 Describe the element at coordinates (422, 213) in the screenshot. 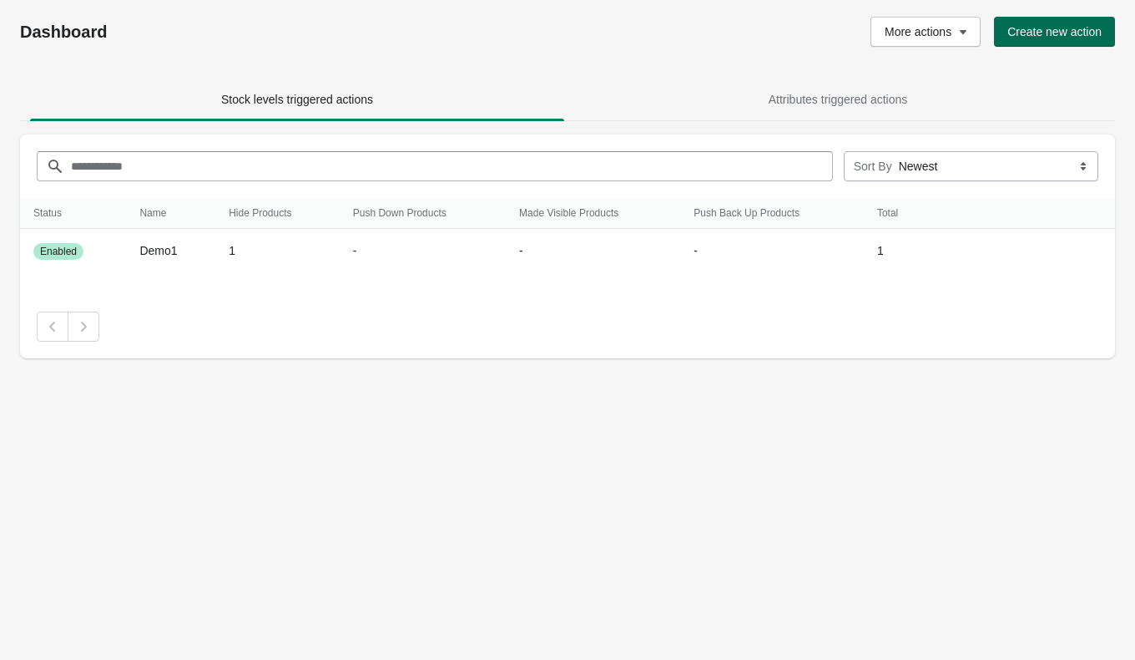

I see `th: Push Down Products` at that location.